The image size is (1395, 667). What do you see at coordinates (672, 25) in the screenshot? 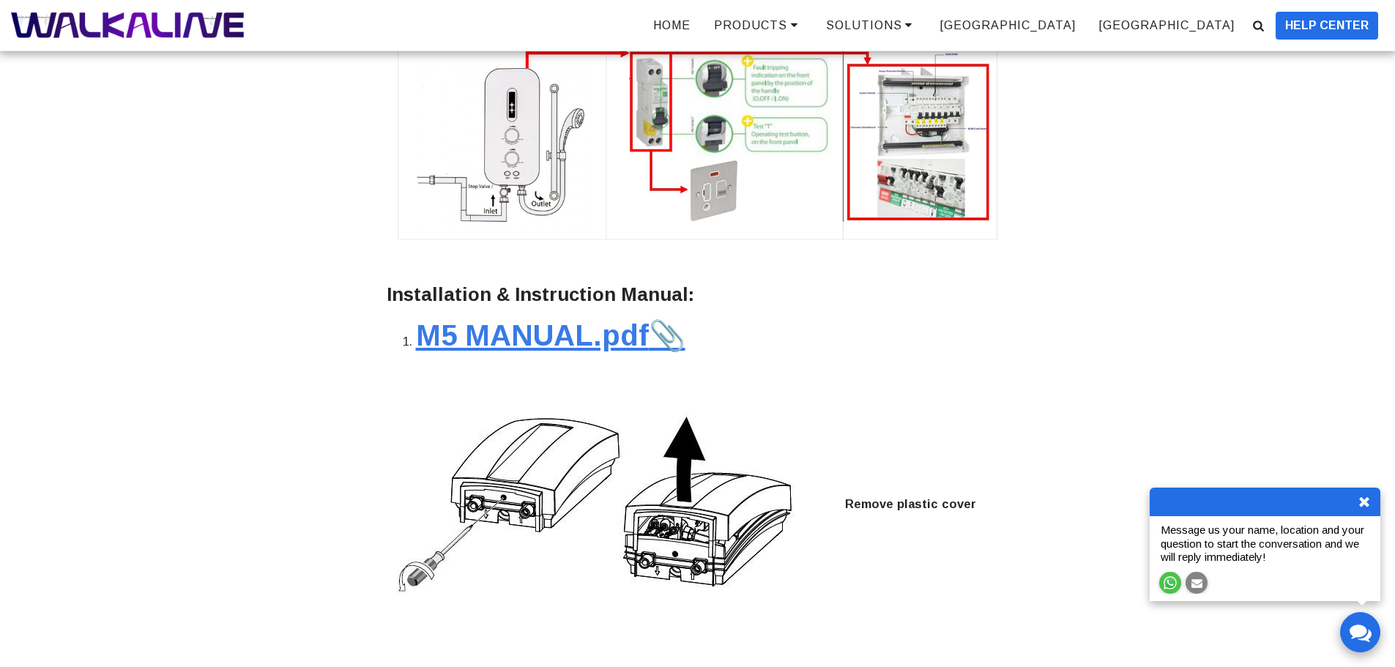
I see `span: HOME` at bounding box center [672, 25].